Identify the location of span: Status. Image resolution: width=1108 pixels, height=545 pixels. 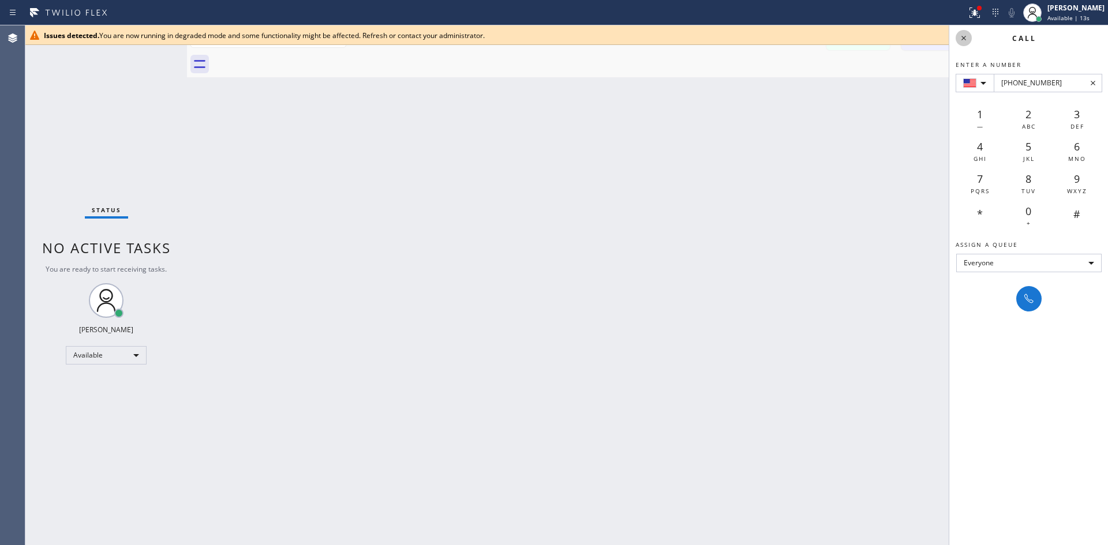
(106, 210).